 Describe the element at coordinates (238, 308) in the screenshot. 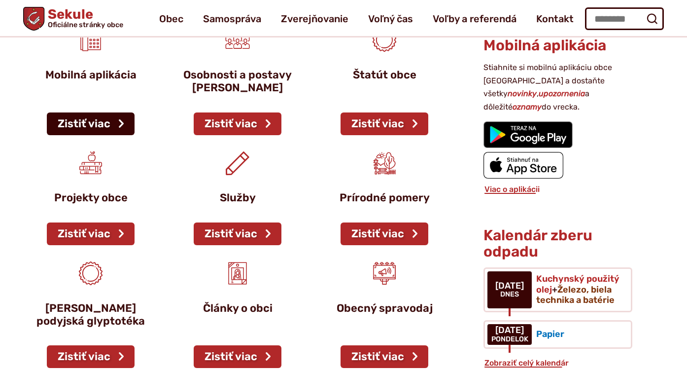

I see `p: Články o obci` at that location.